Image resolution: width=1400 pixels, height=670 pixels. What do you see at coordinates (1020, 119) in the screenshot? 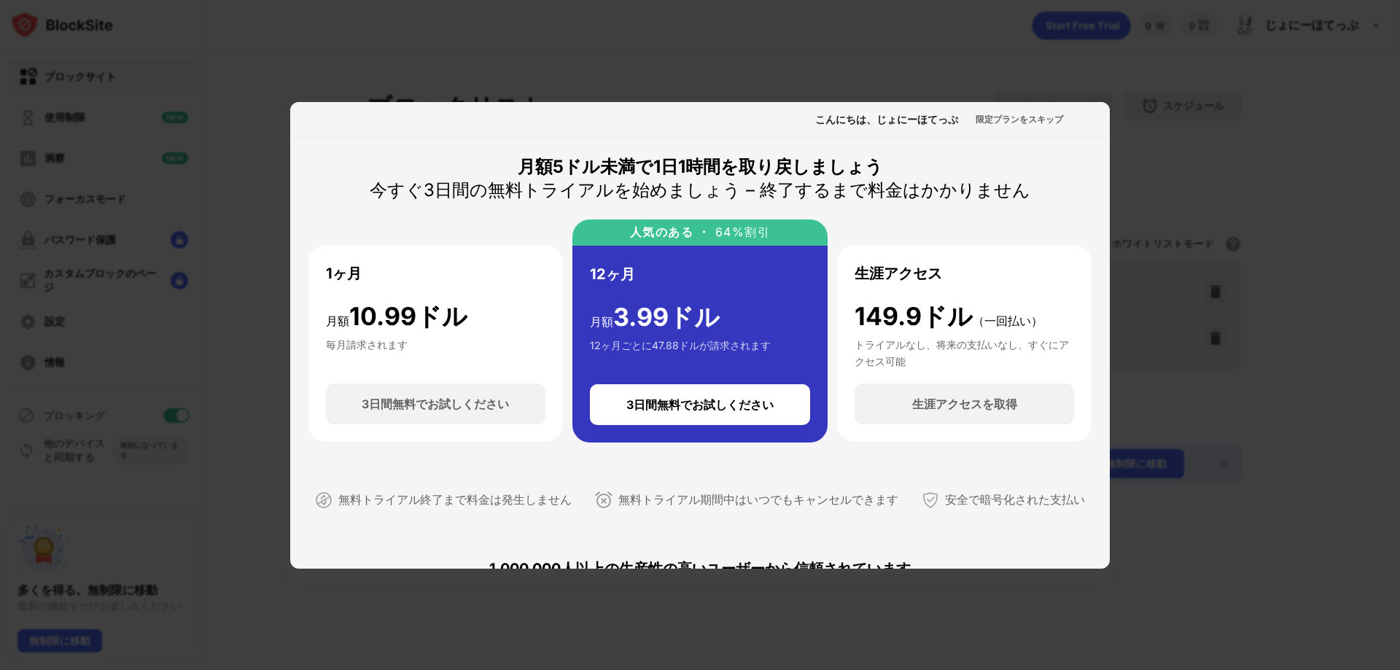
I see `font: 限定プランをスキップ` at bounding box center [1020, 119].